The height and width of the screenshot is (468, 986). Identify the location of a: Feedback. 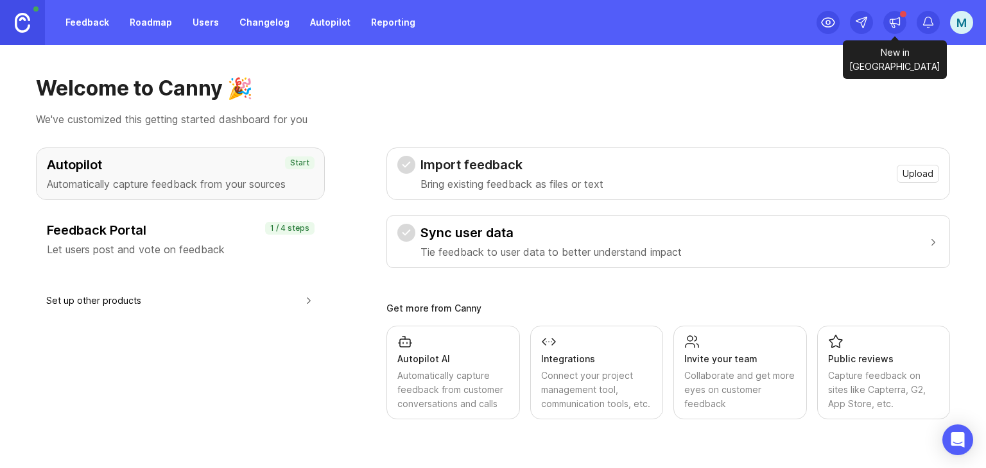
(87, 22).